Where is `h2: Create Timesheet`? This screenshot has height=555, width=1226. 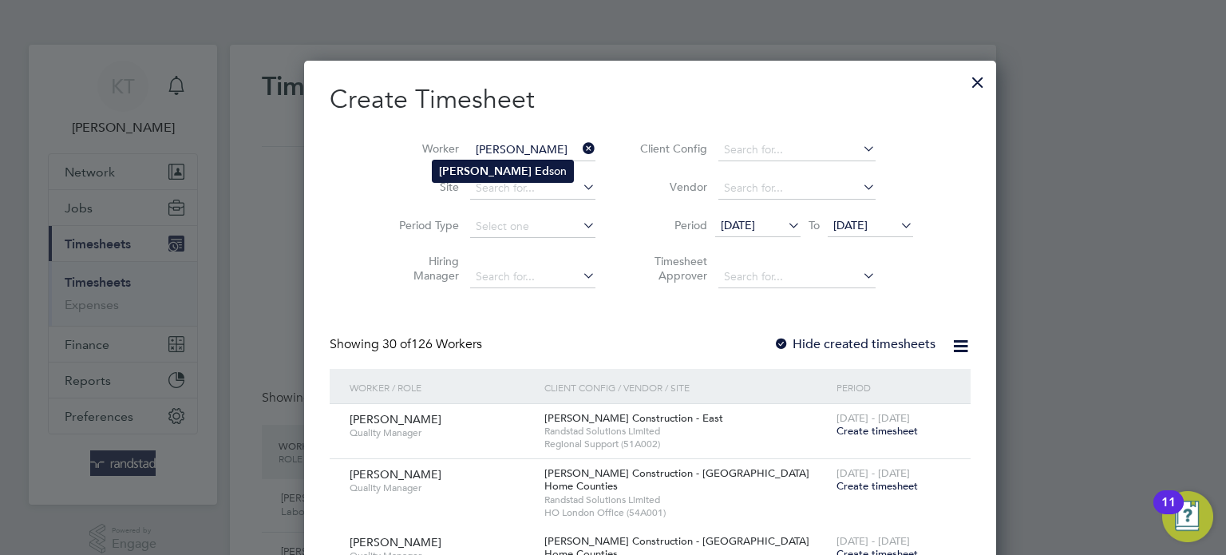
h2: Create Timesheet is located at coordinates (650, 100).